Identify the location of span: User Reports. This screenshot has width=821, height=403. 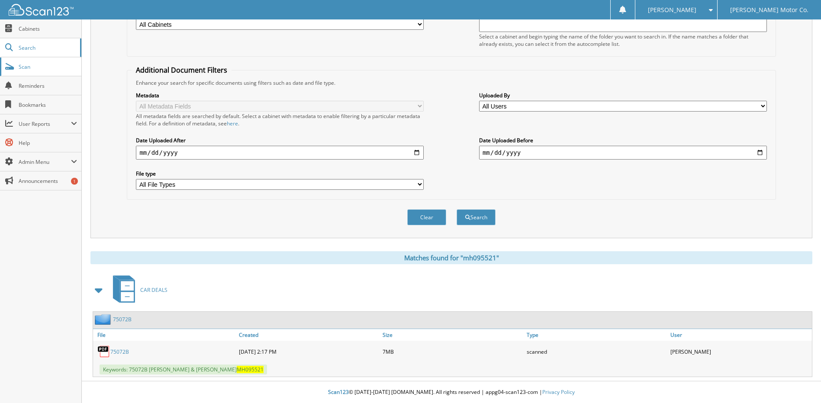
(45, 124).